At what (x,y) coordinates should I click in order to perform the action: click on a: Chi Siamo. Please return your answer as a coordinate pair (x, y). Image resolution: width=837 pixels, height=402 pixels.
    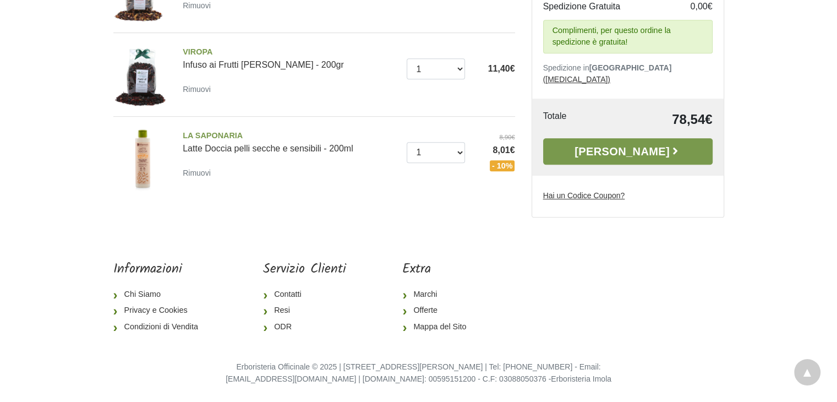
    Looking at the image, I should click on (160, 295).